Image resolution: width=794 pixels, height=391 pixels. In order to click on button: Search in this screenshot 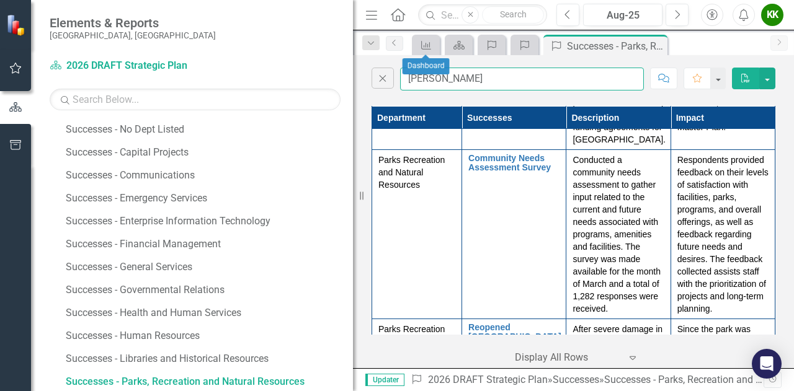, I will do `click(513, 15)`.